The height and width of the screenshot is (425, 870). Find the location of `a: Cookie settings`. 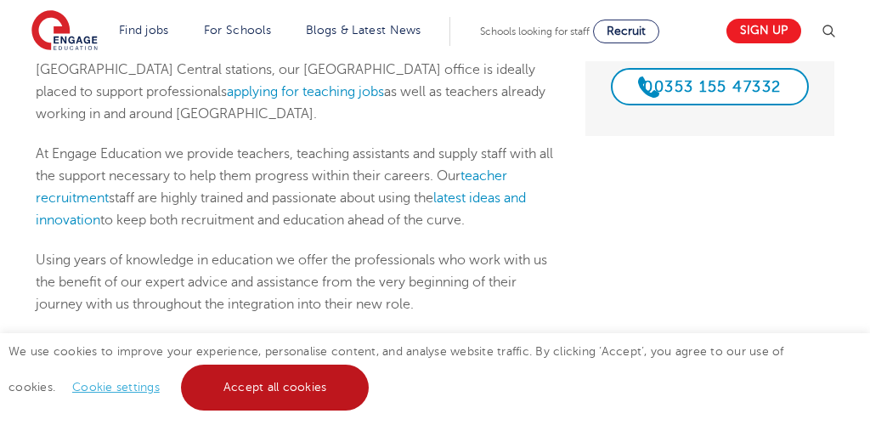

a: Cookie settings is located at coordinates (116, 387).